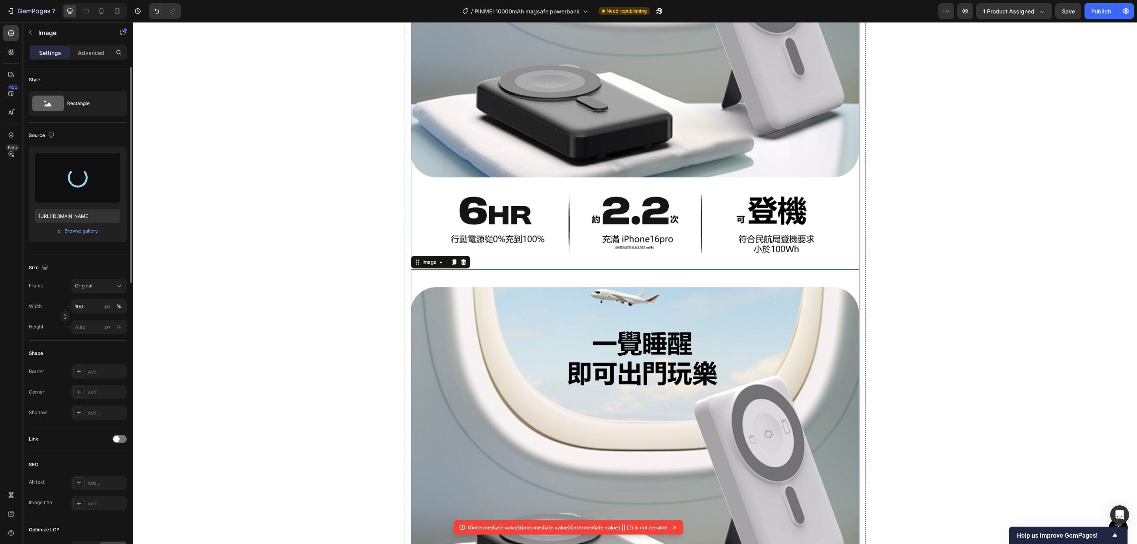  What do you see at coordinates (39, 268) in the screenshot?
I see `div: Size` at bounding box center [39, 268].